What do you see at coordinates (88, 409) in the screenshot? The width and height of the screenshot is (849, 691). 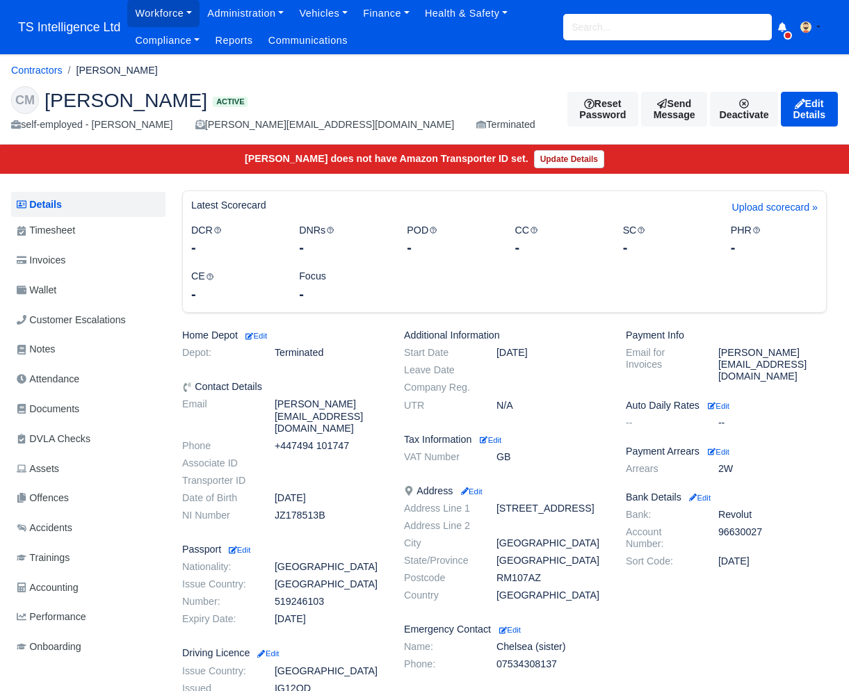 I see `a: Documents` at bounding box center [88, 409].